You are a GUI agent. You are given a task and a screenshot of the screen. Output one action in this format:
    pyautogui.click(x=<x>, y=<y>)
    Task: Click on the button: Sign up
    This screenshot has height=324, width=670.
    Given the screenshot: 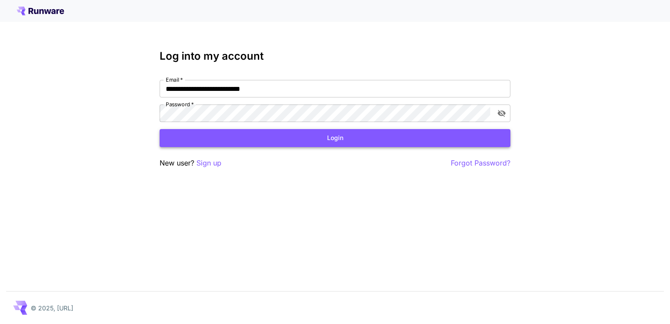 What is the action you would take?
    pyautogui.click(x=209, y=163)
    